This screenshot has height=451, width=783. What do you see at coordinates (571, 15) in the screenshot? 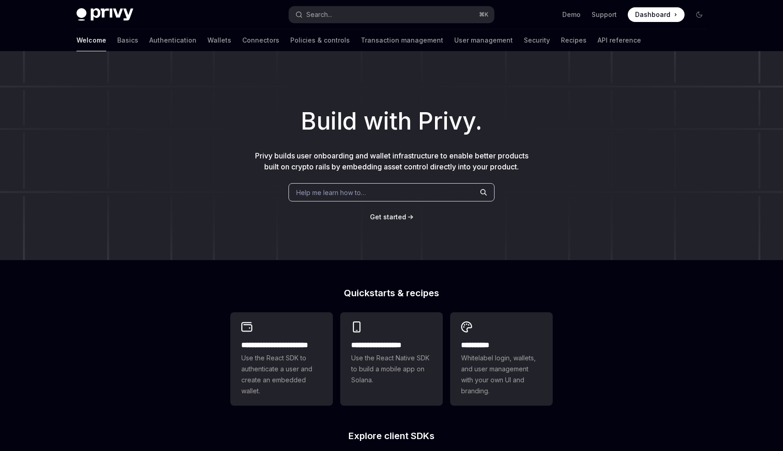
I see `a: Demo` at bounding box center [571, 15].